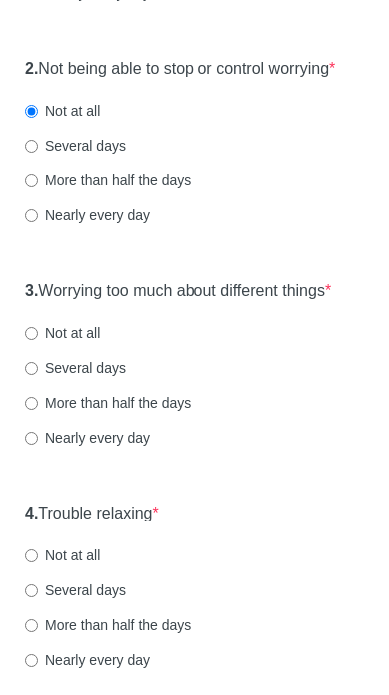 The height and width of the screenshot is (695, 389). I want to click on label: Trouble relaxing, so click(92, 515).